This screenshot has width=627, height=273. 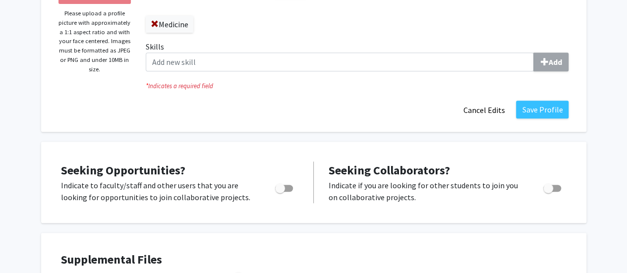 What do you see at coordinates (340, 62) in the screenshot?
I see `input: SkillsAdd` at bounding box center [340, 62].